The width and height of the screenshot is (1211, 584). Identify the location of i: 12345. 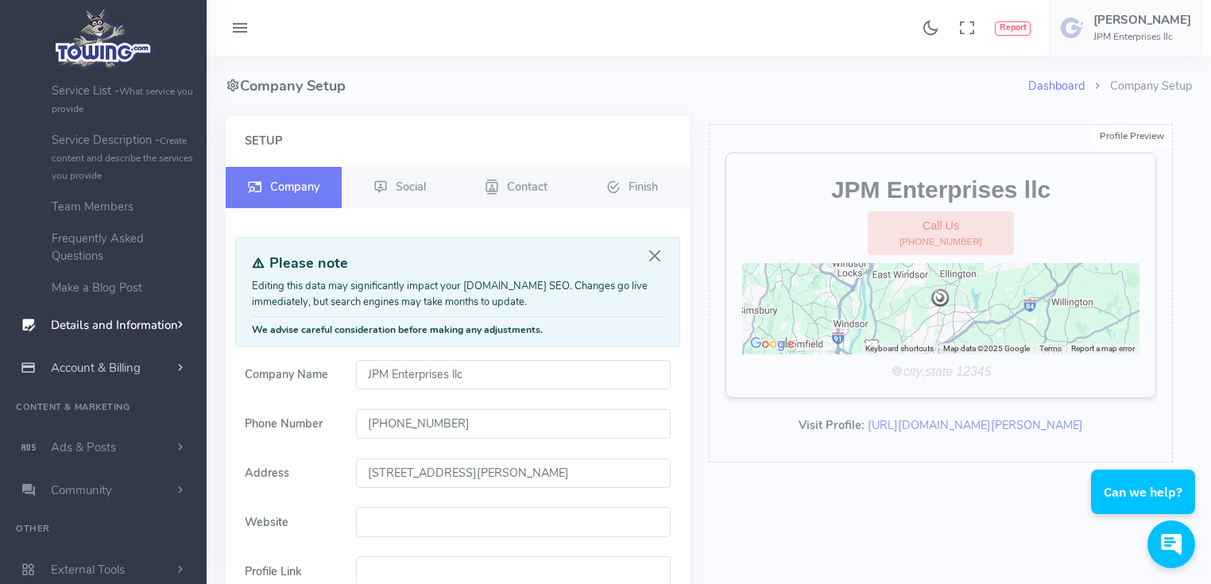
(974, 371).